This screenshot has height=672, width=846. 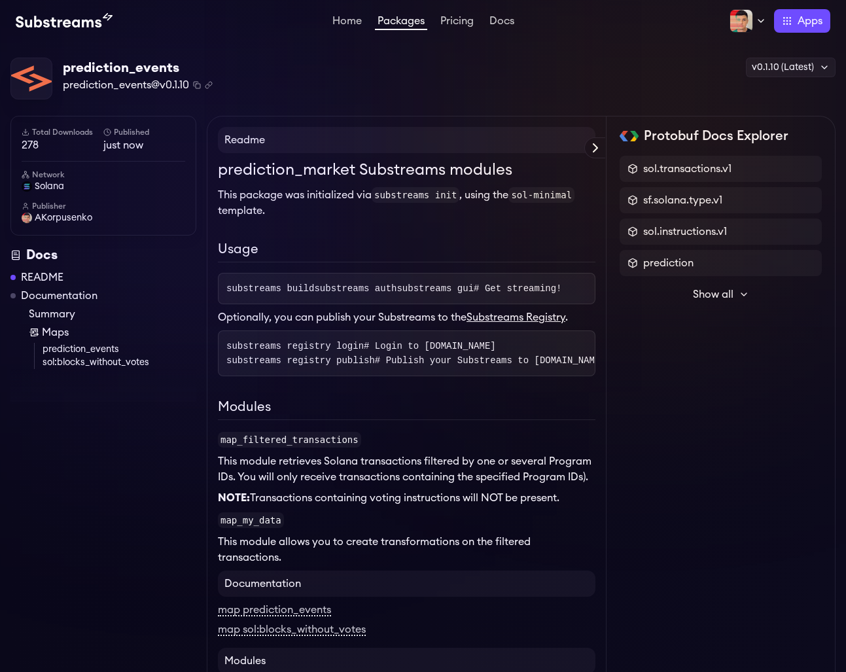 I want to click on p: Optionally, you can publish your Substreams to the ., so click(x=406, y=317).